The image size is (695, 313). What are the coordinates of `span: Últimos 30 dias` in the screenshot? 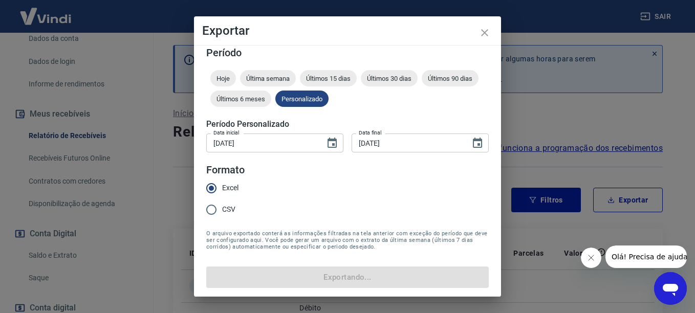 It's located at (389, 78).